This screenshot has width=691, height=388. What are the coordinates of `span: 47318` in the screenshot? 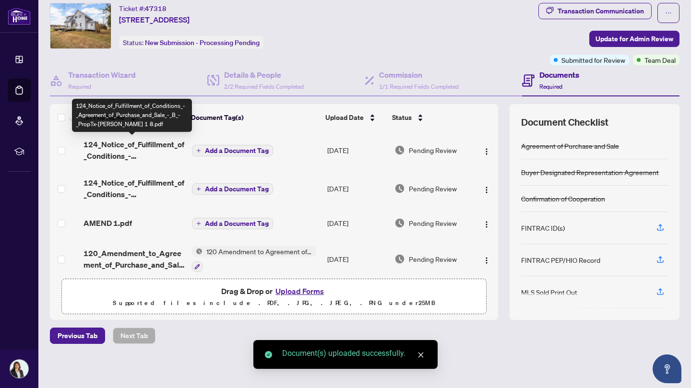 It's located at (156, 9).